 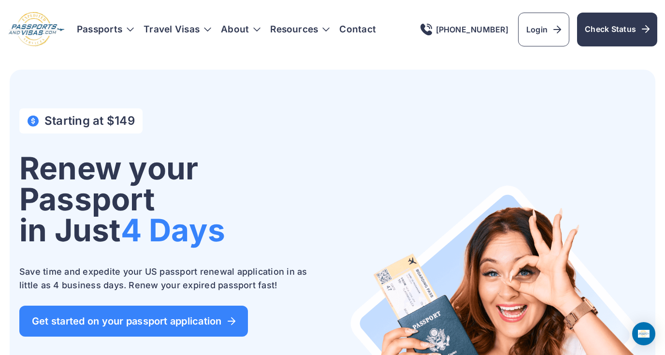 I want to click on a: About, so click(x=235, y=29).